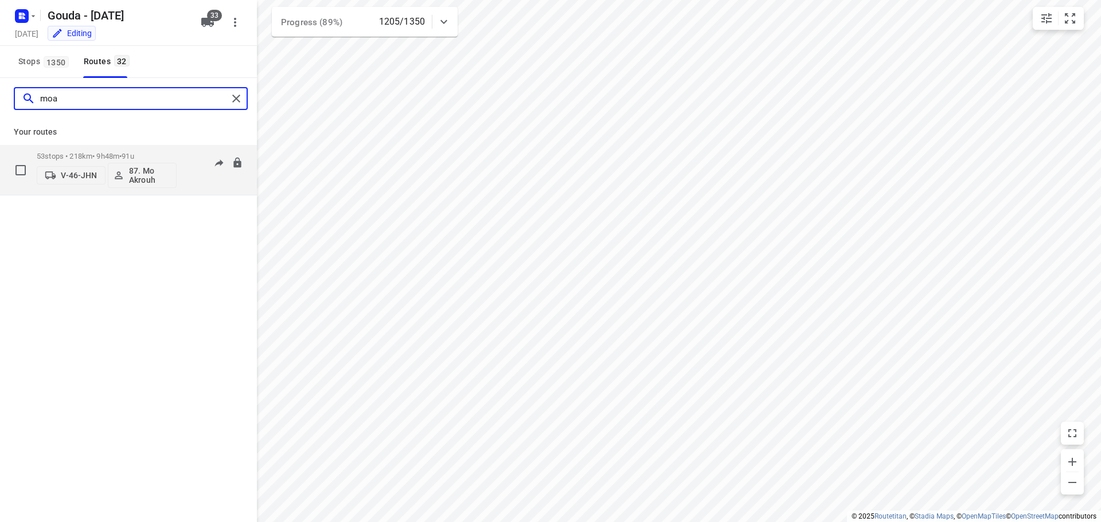 The image size is (1101, 522). Describe the element at coordinates (71, 175) in the screenshot. I see `button: V-46-JHN` at that location.